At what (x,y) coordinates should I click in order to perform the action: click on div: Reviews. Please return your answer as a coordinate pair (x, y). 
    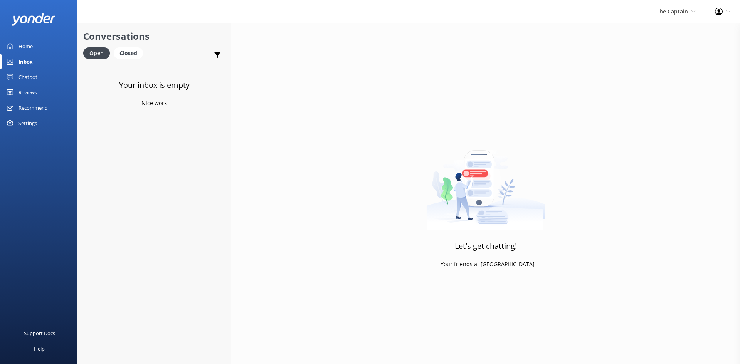
    Looking at the image, I should click on (28, 93).